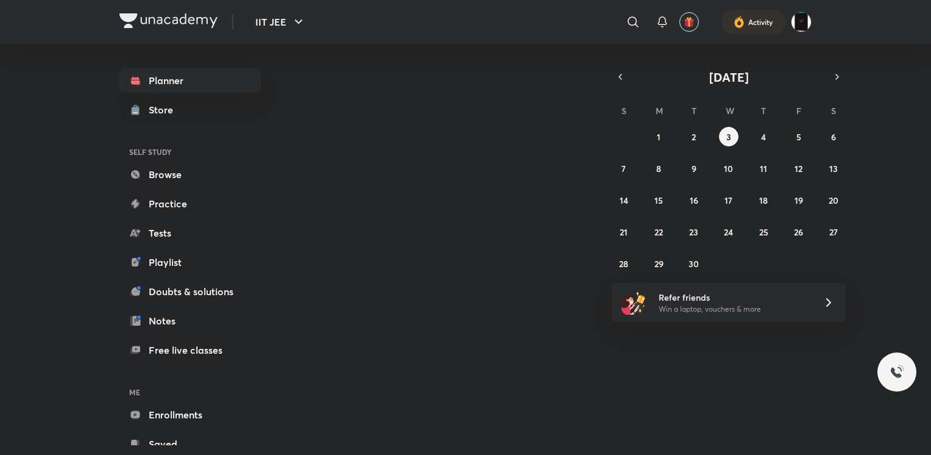 This screenshot has width=931, height=455. I want to click on button: September 21, 2025, so click(624, 232).